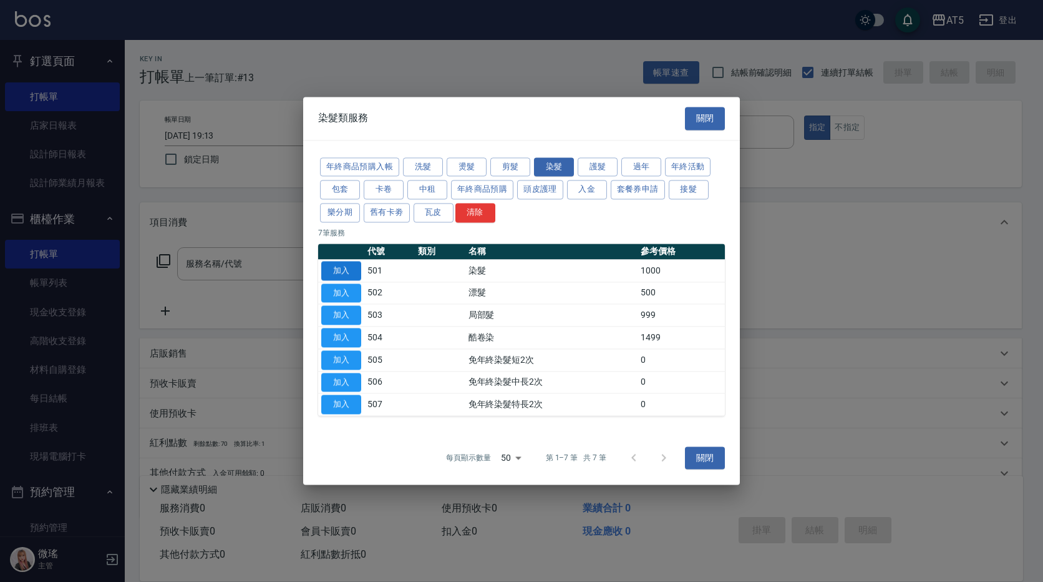  What do you see at coordinates (343, 119) in the screenshot?
I see `span: 染髮類服務` at bounding box center [343, 119].